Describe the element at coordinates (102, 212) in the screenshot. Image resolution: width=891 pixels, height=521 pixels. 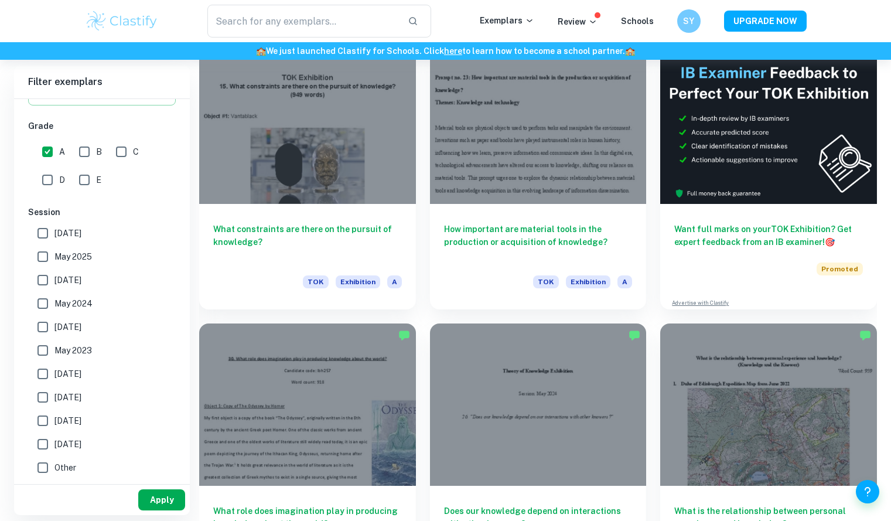
I see `h6: Session` at that location.